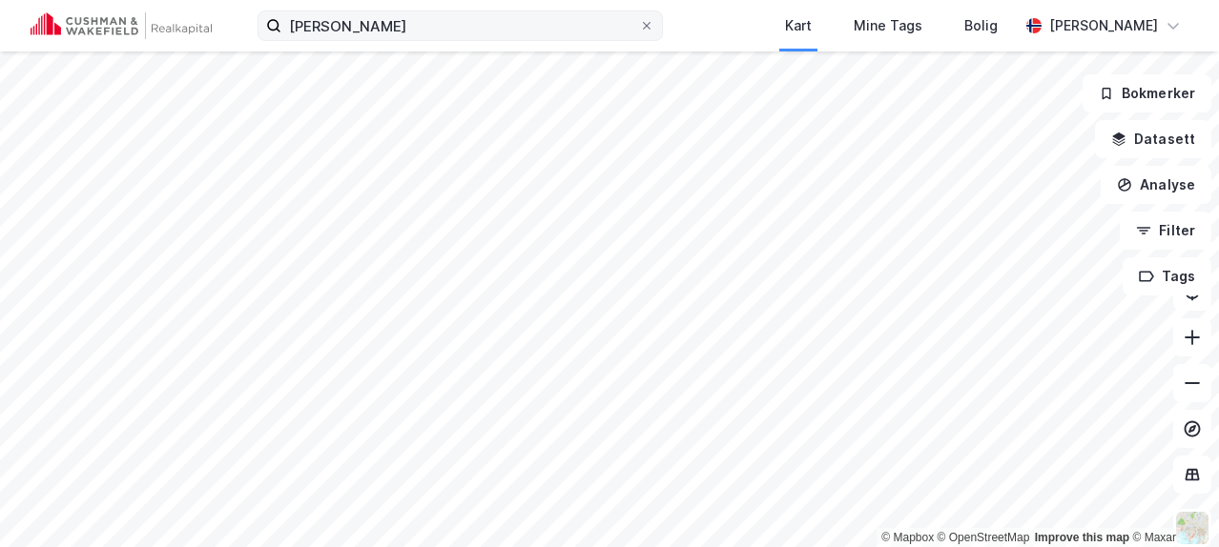  What do you see at coordinates (1166, 277) in the screenshot?
I see `button: Tags` at bounding box center [1166, 277].